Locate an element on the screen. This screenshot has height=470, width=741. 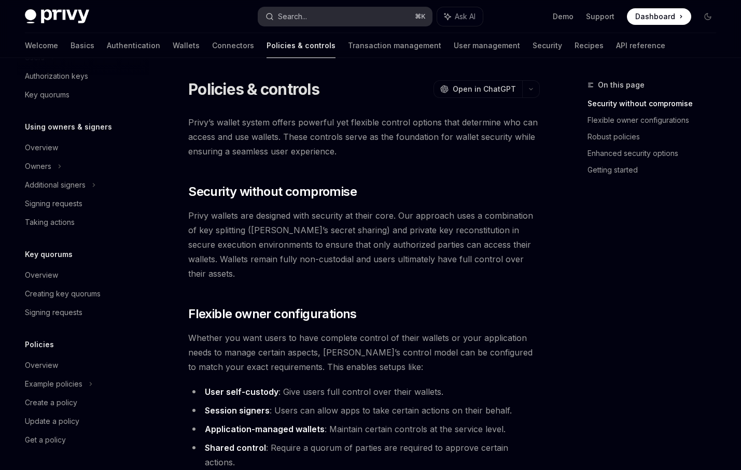
div: Example policies is located at coordinates (53, 384).